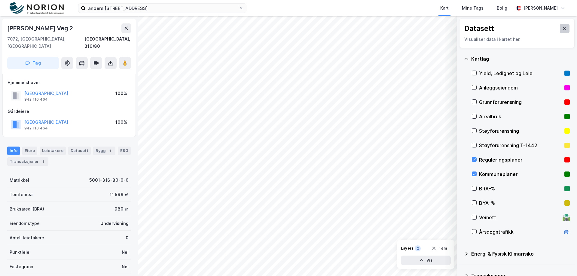  I want to click on div: Støyforurensning T-1442, so click(521, 145).